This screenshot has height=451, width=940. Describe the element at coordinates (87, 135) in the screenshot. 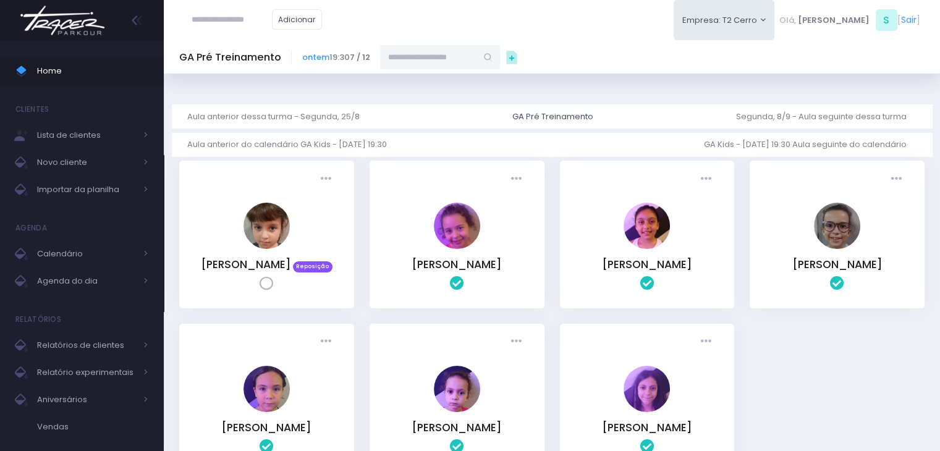

I see `span: Lista de clientes` at that location.